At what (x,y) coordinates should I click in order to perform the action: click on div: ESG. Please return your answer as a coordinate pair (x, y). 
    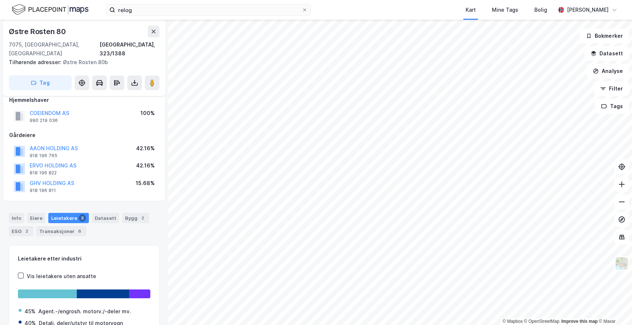
    Looking at the image, I should click on (21, 231).